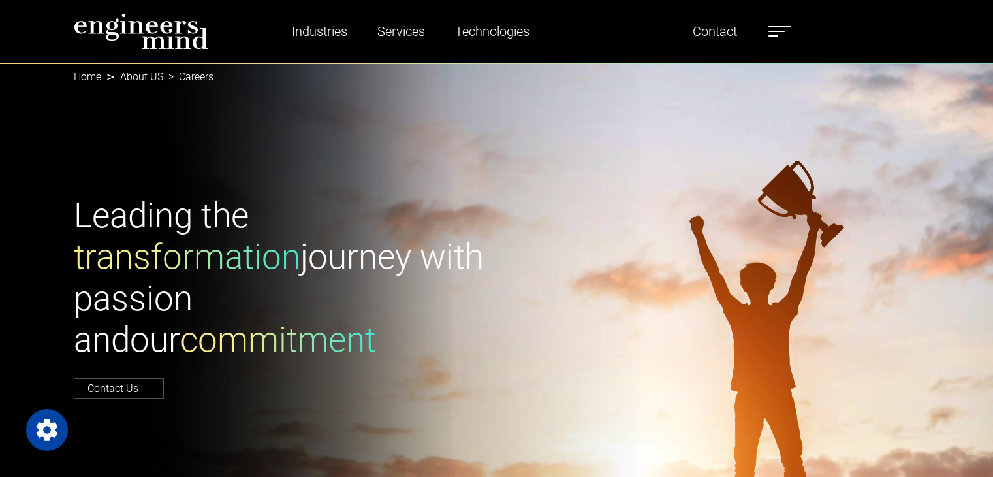  Describe the element at coordinates (278, 339) in the screenshot. I see `span: commitment` at that location.